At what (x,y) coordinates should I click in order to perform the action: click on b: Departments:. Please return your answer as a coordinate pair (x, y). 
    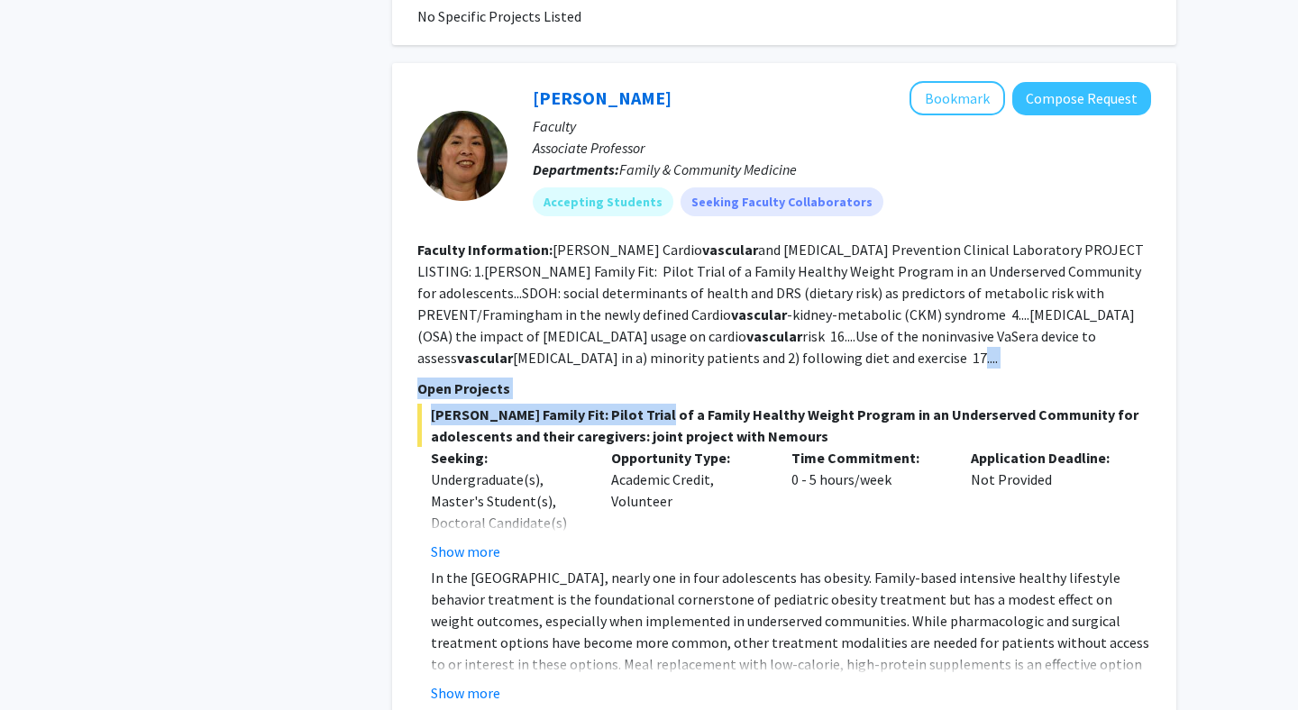
    Looking at the image, I should click on (576, 169).